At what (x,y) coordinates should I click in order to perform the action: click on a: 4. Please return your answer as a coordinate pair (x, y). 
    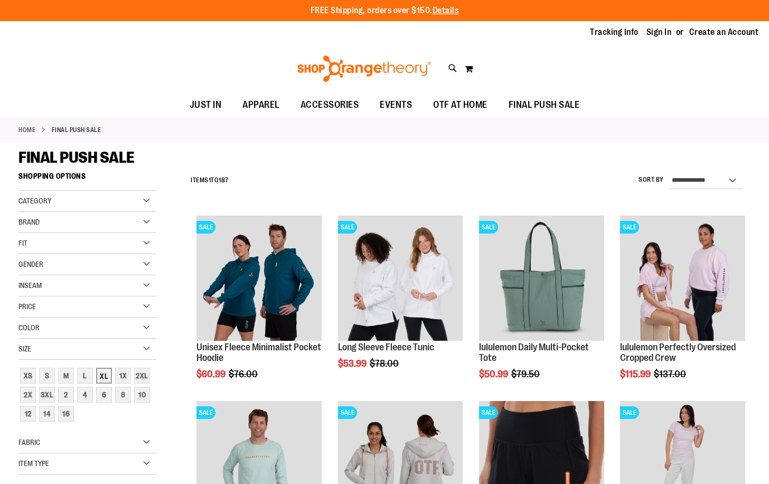
    Looking at the image, I should click on (85, 395).